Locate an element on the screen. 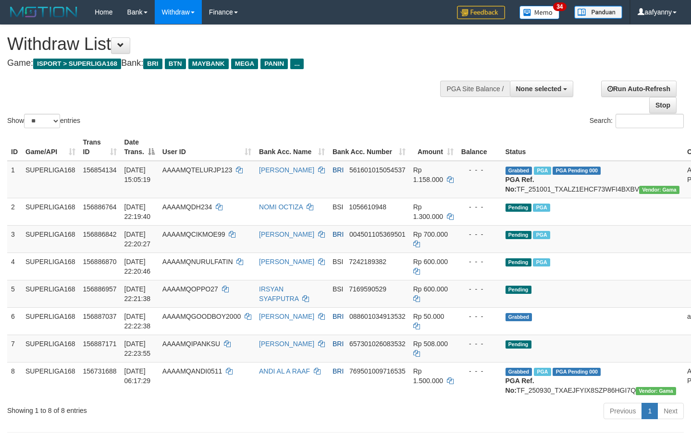  th: Amount: activate to sort column ascending is located at coordinates (433, 147).